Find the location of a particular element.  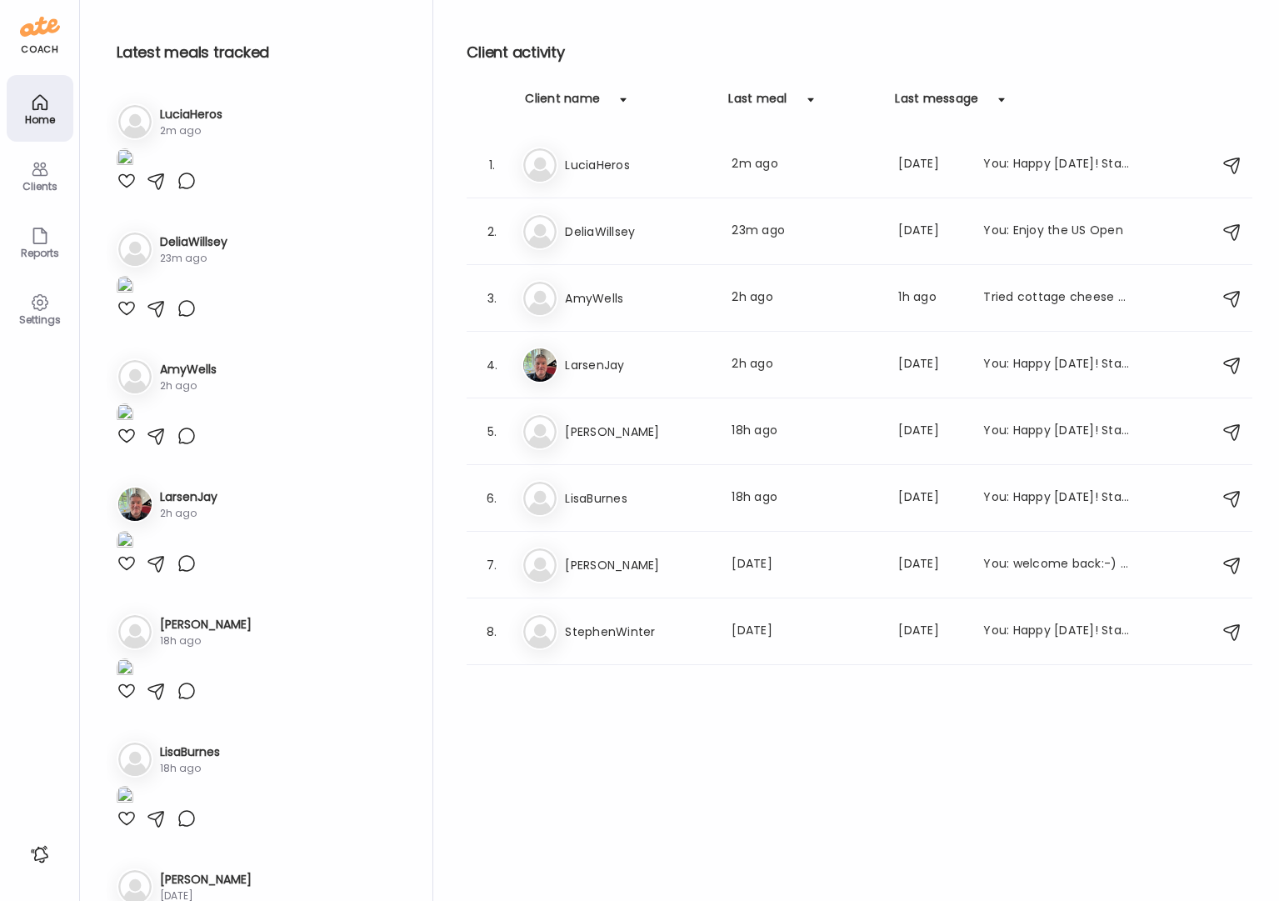

div: 1h ago is located at coordinates (931, 298).